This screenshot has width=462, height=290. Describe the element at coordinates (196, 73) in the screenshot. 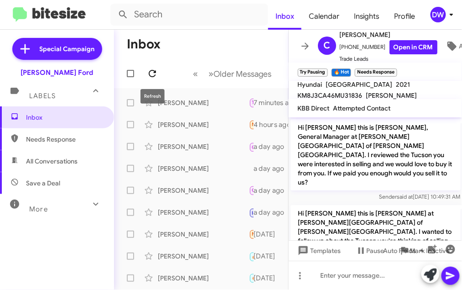

I see `button: Previous` at that location.